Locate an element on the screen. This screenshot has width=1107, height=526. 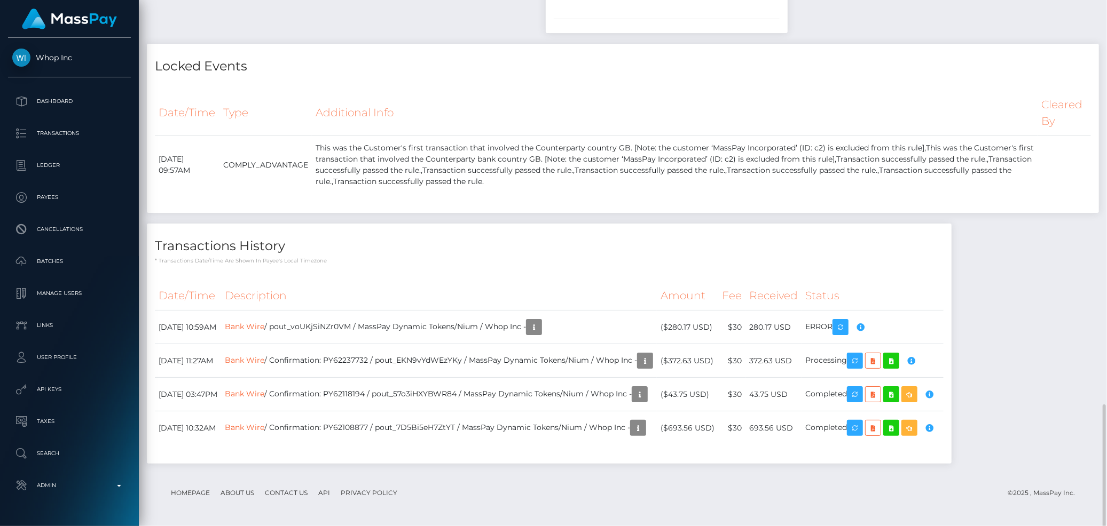
p: Admin is located at coordinates (69, 486).